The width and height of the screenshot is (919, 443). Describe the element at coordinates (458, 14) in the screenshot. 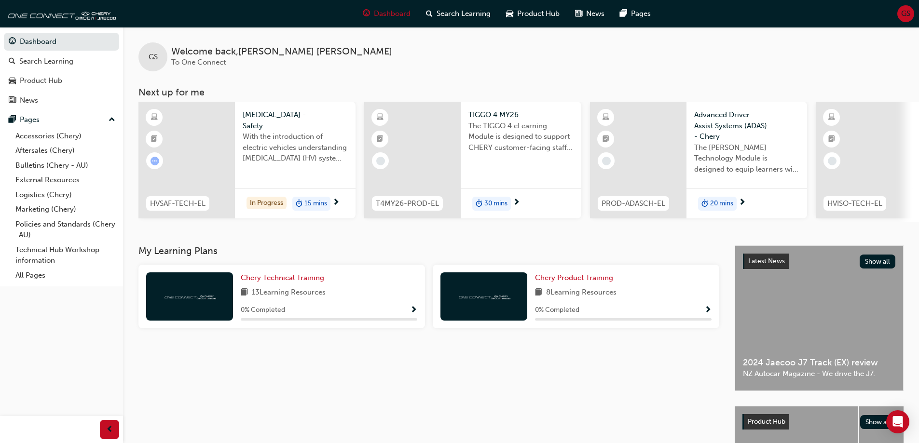

I see `a: search-iconSearch Learning` at that location.